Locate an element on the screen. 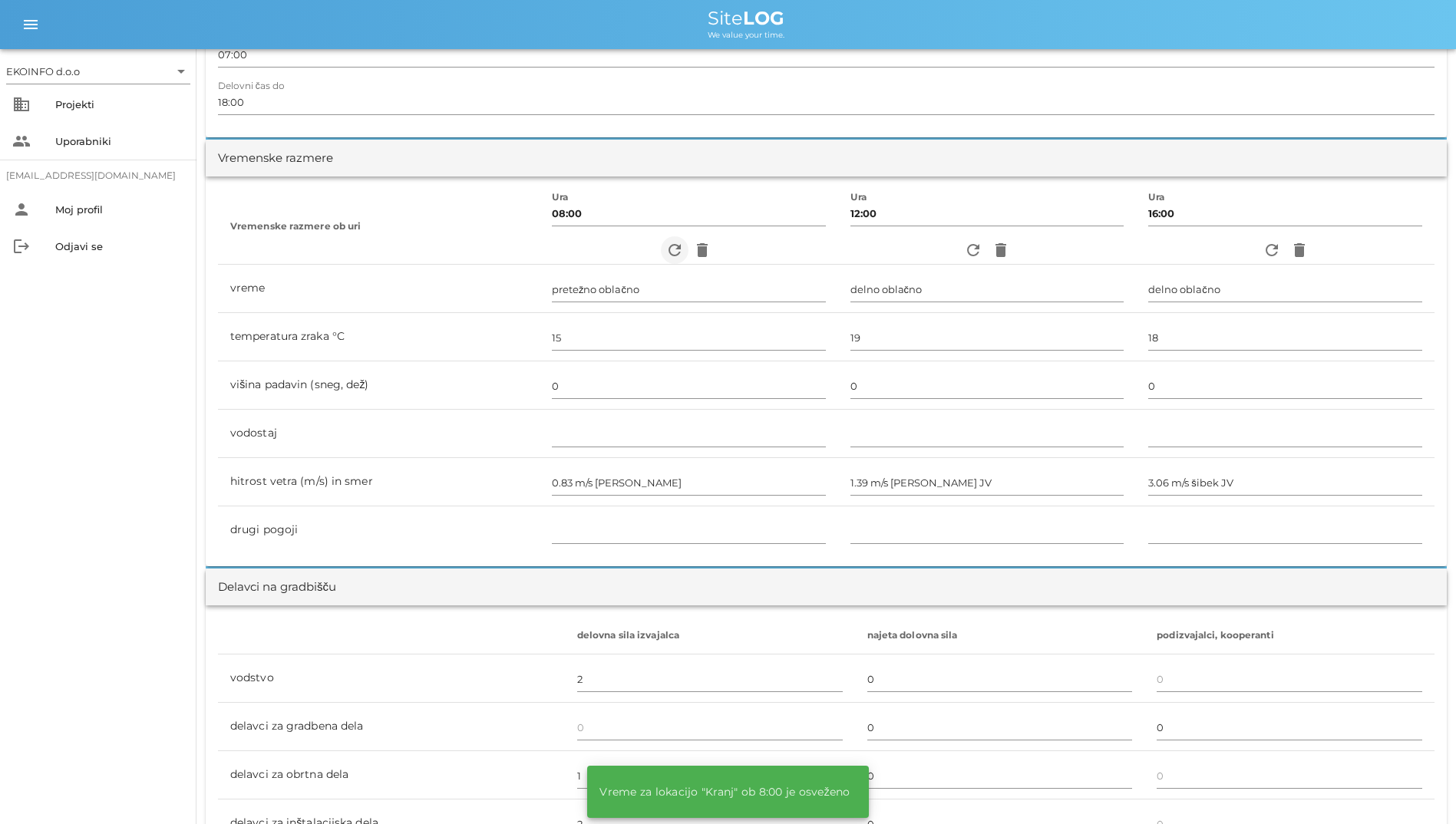  span: We value your time. is located at coordinates (746, 35).